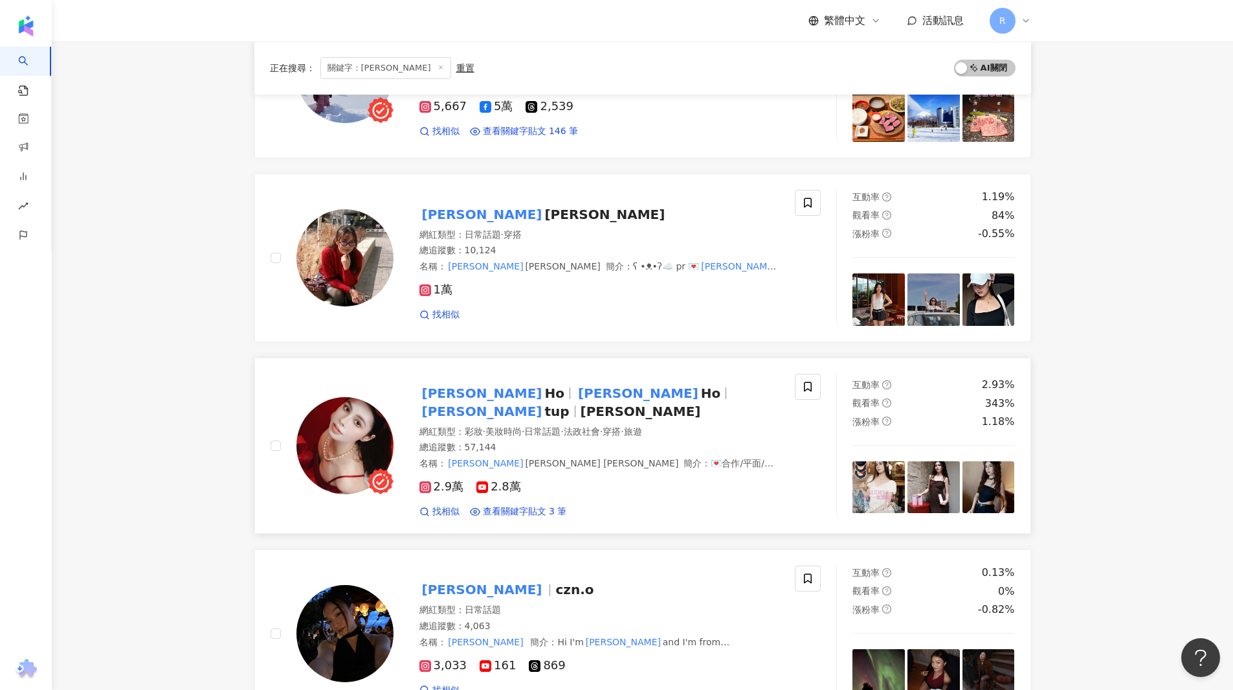 Image resolution: width=1233 pixels, height=690 pixels. I want to click on span: 簡介 ：, so click(596, 475).